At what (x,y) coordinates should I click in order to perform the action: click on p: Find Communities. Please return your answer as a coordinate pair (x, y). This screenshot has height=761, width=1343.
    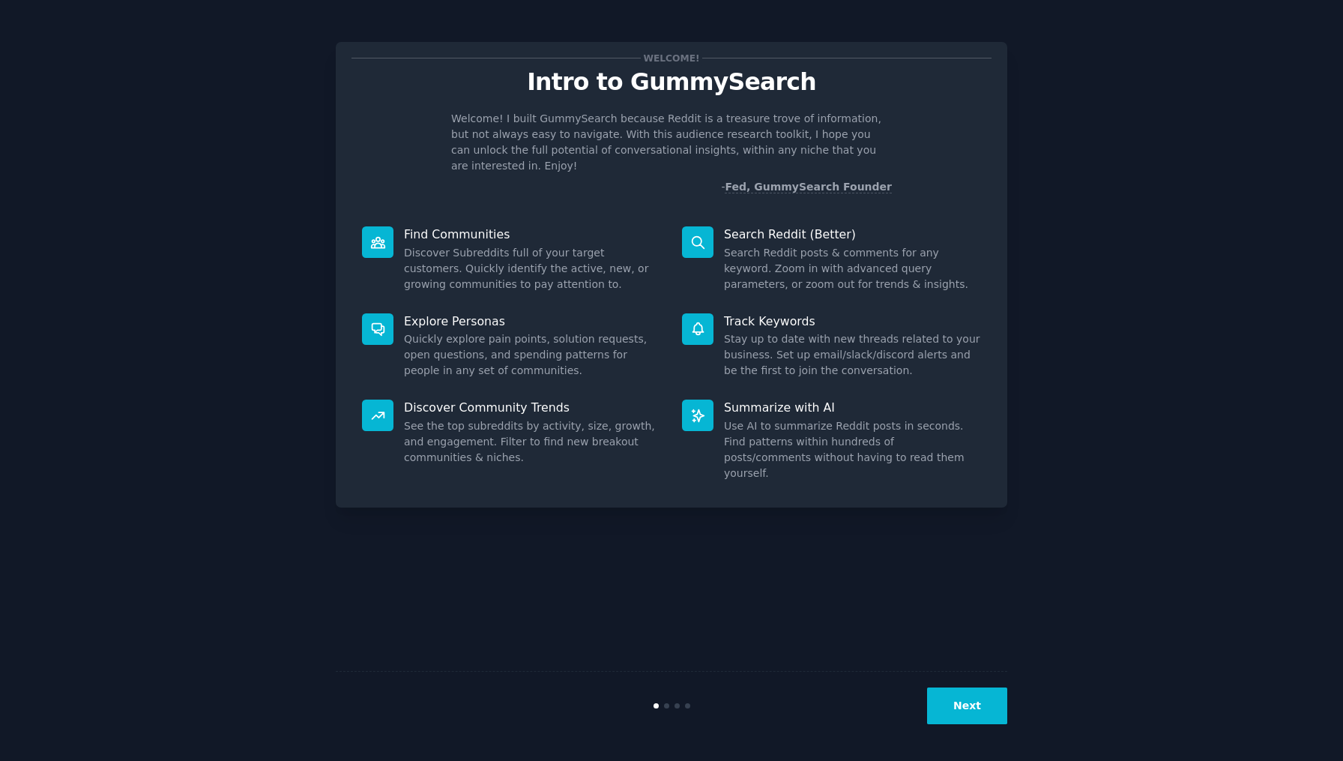
    Looking at the image, I should click on (532, 234).